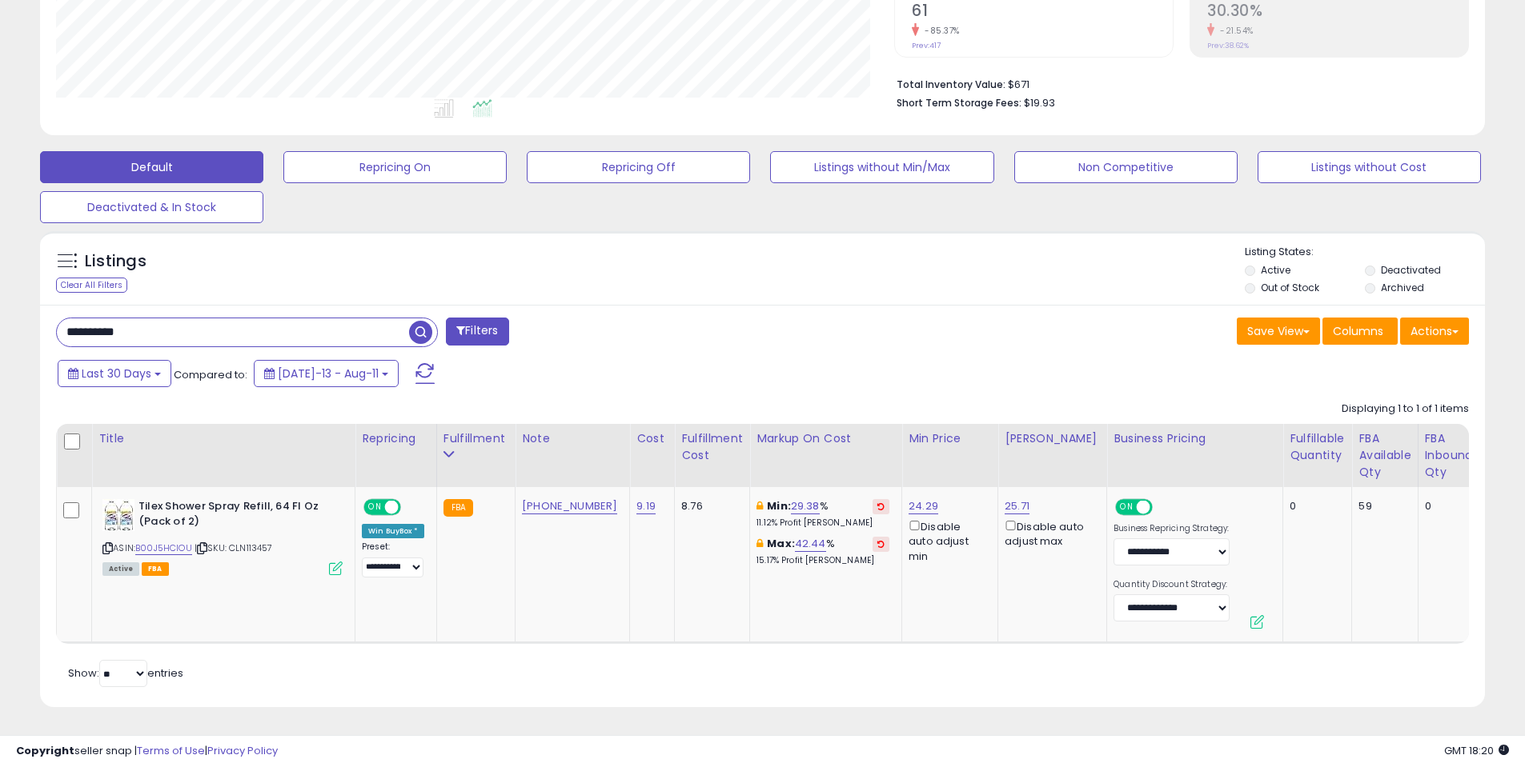 The height and width of the screenshot is (767, 1525). What do you see at coordinates (939, 30) in the screenshot?
I see `small: -85.37%` at bounding box center [939, 30].